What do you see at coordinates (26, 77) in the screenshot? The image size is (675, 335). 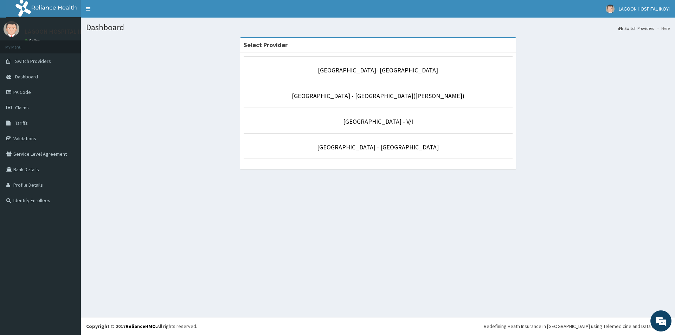 I see `span: Dashboard` at bounding box center [26, 77].